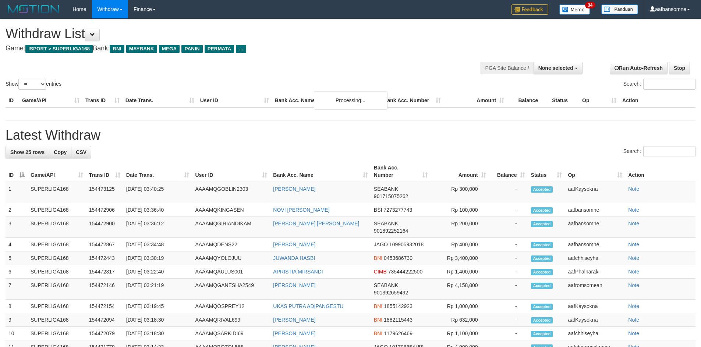 The width and height of the screenshot is (701, 347). Describe the element at coordinates (386, 224) in the screenshot. I see `span: SEABANK` at that location.